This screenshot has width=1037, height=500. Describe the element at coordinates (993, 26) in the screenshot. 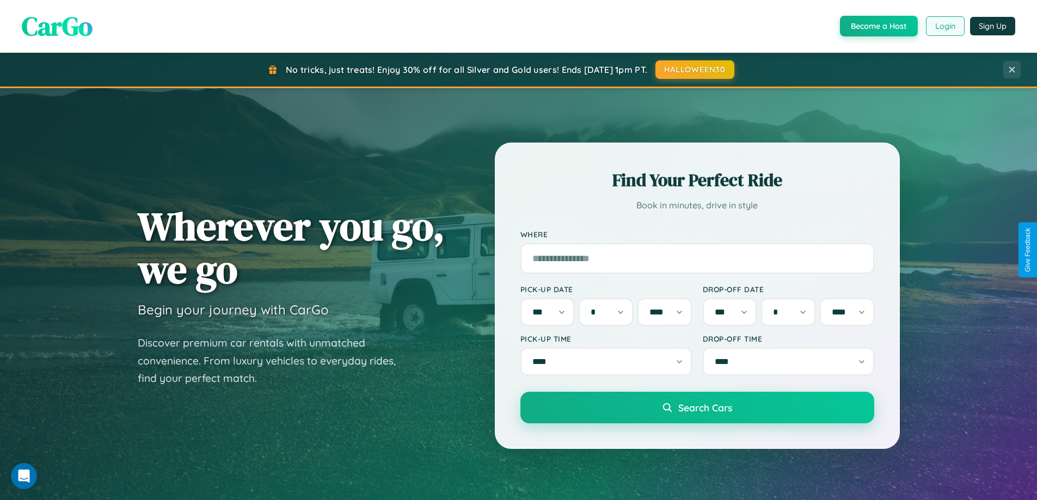

I see `button: Sign Up` at that location.